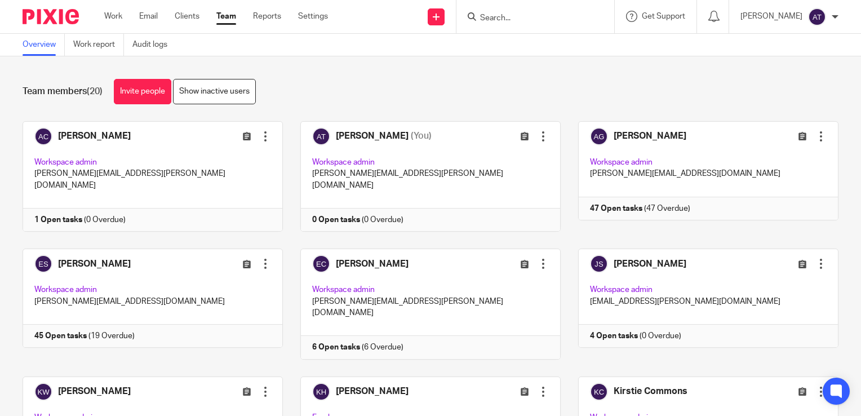 Image resolution: width=861 pixels, height=416 pixels. I want to click on a: Clients, so click(187, 16).